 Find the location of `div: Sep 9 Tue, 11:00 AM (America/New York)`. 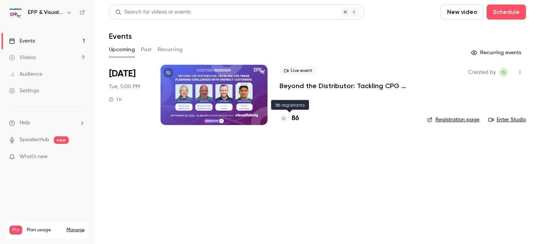

div: Sep 9 Tue, 11:00 AM (America/New York) is located at coordinates (129, 95).